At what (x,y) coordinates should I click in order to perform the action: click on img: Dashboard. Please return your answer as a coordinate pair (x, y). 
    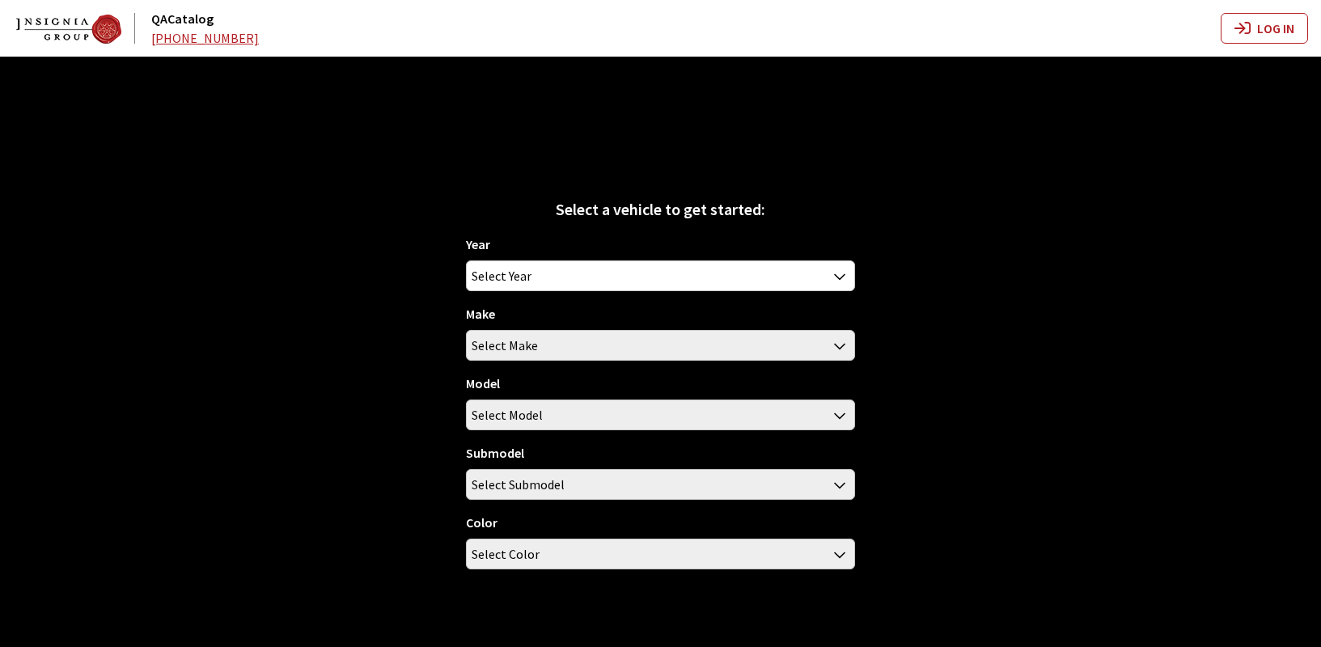
    Looking at the image, I should click on (69, 29).